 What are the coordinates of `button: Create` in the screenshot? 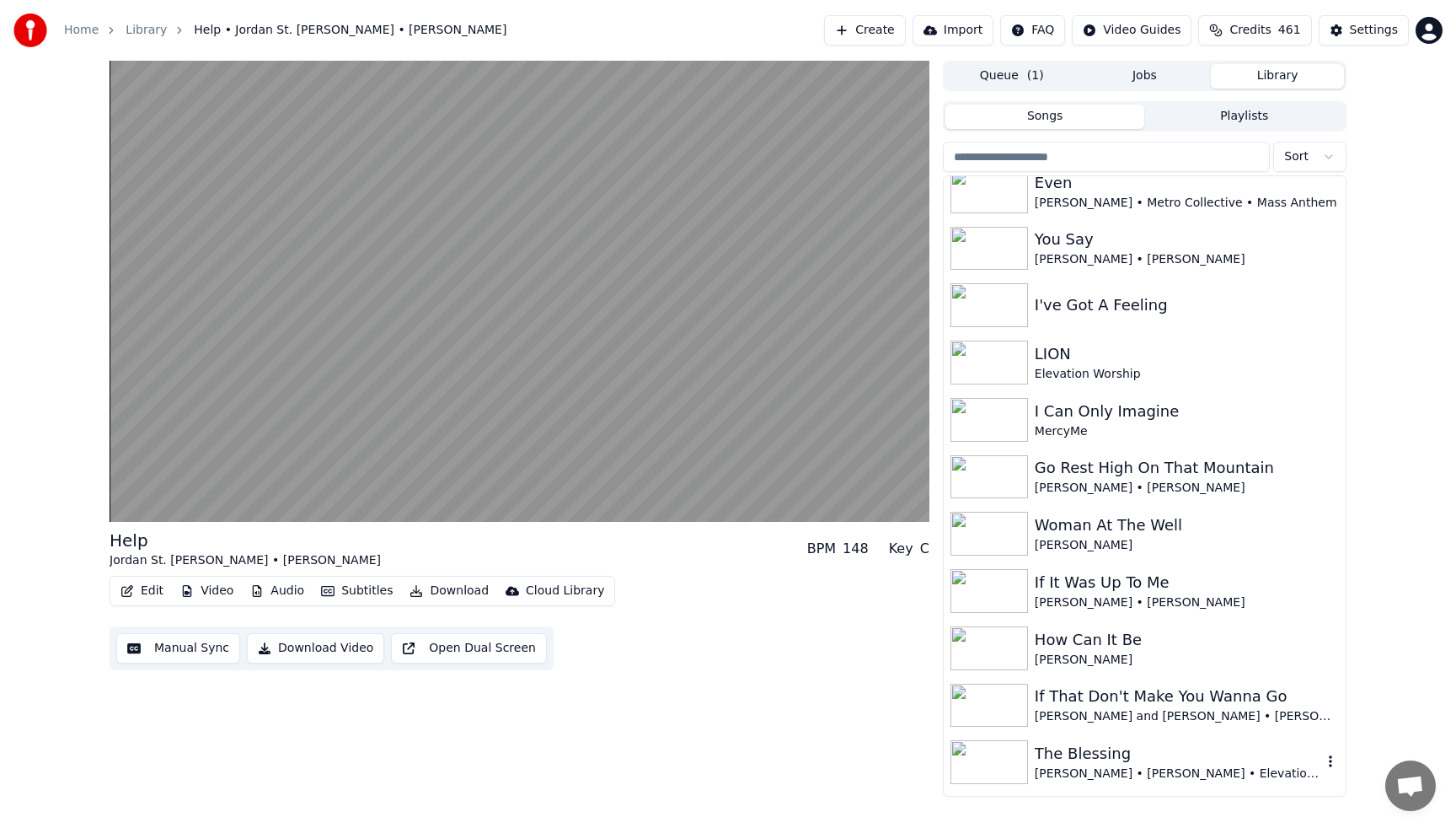 It's located at (864, 30).